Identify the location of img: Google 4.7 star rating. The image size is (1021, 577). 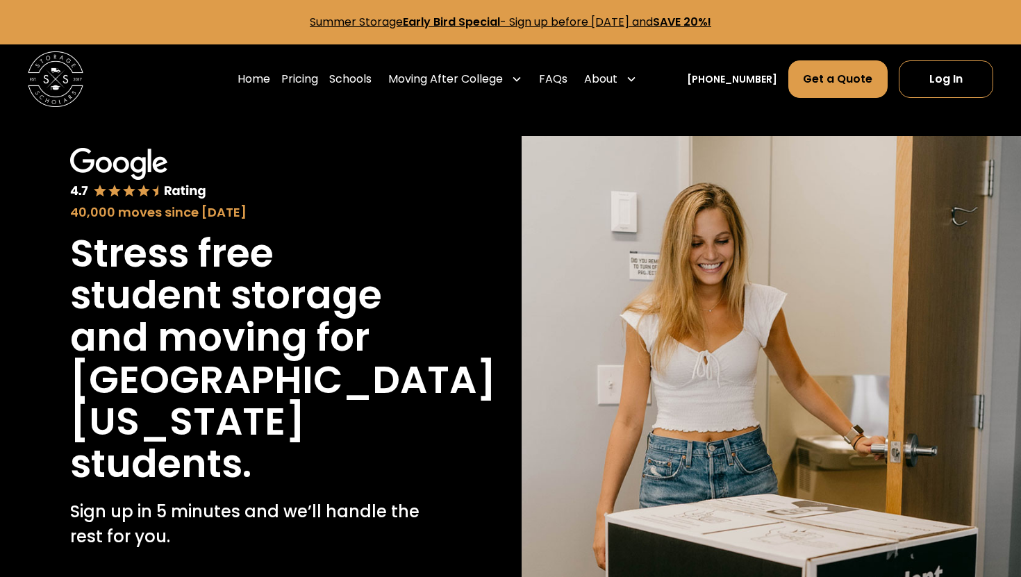
(138, 174).